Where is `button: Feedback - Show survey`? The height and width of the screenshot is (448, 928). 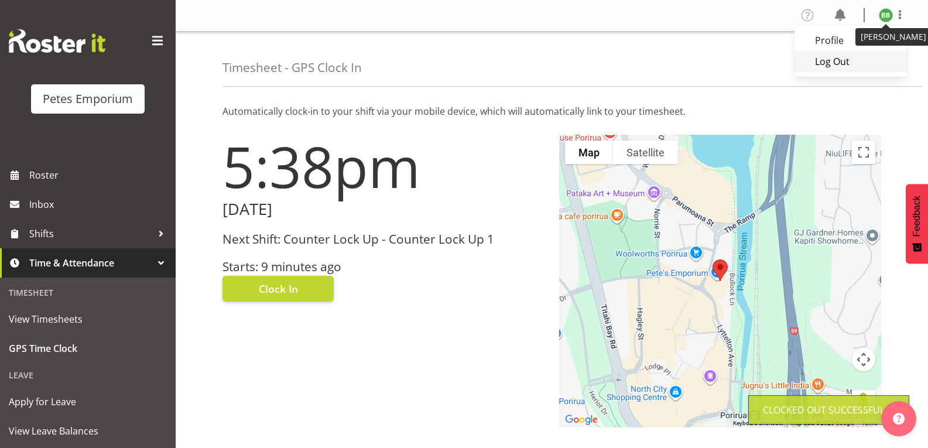
button: Feedback - Show survey is located at coordinates (916, 224).